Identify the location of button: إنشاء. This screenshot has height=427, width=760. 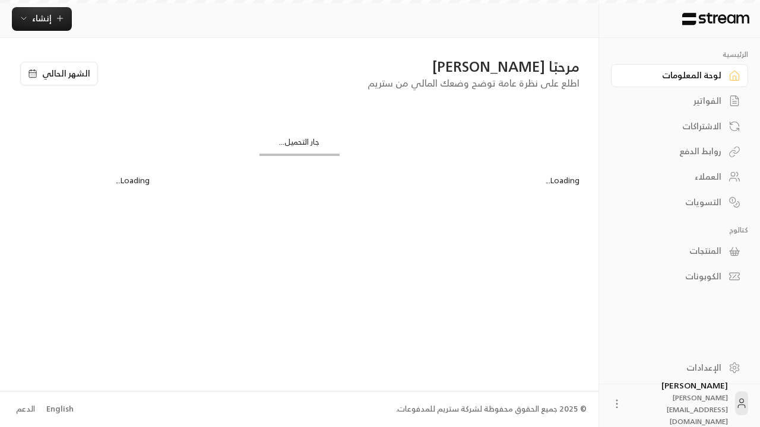
(42, 19).